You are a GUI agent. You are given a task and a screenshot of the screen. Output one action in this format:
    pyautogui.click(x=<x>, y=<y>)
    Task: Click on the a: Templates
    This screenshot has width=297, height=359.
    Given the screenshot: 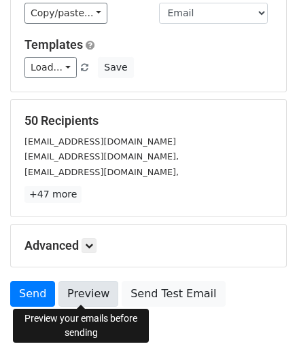 What is the action you would take?
    pyautogui.click(x=54, y=44)
    